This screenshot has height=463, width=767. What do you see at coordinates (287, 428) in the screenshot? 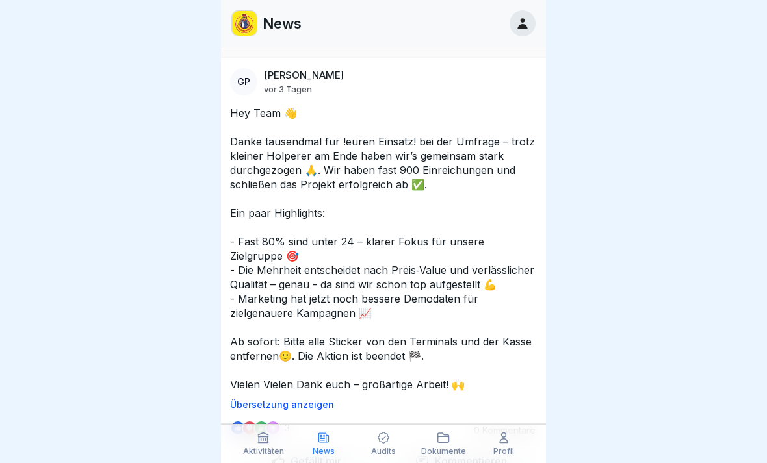
I see `p: 3` at bounding box center [287, 428].